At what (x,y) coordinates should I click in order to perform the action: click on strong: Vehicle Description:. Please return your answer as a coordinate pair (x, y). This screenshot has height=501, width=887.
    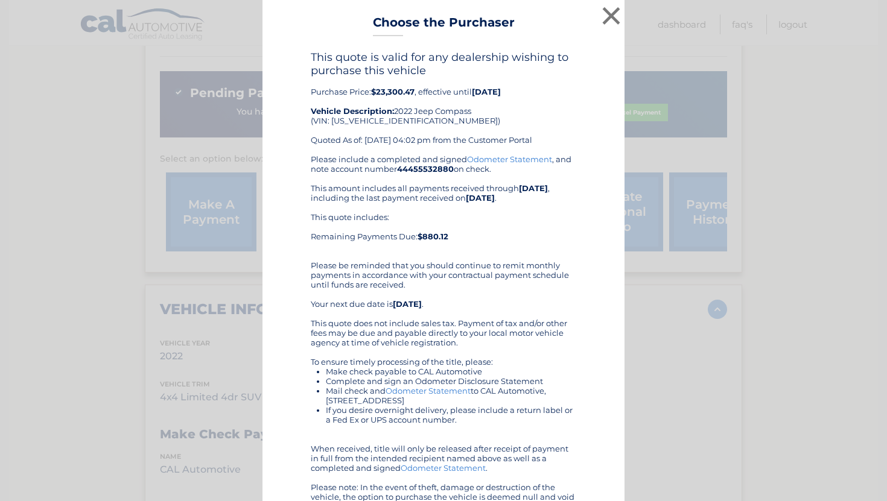
    Looking at the image, I should click on (352, 111).